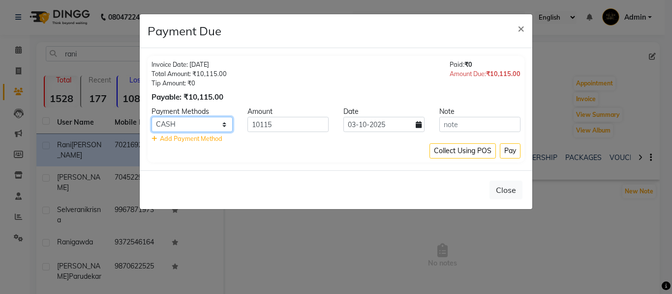  Describe the element at coordinates (510, 151) in the screenshot. I see `button: Pay` at that location.